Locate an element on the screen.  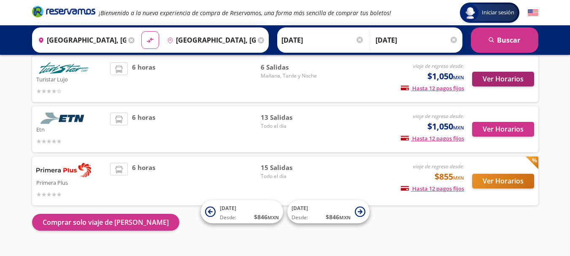
em: ¡Bienvenido a la nueva experiencia de compra de Reservamos, una forma más sencilla de comprar tus... is located at coordinates (245, 13).